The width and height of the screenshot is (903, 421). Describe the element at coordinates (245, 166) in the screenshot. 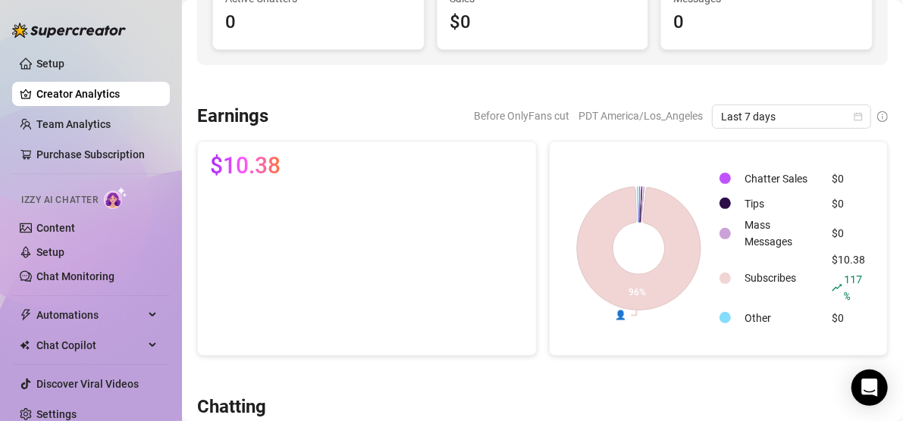

I see `span: $10.38` at that location.